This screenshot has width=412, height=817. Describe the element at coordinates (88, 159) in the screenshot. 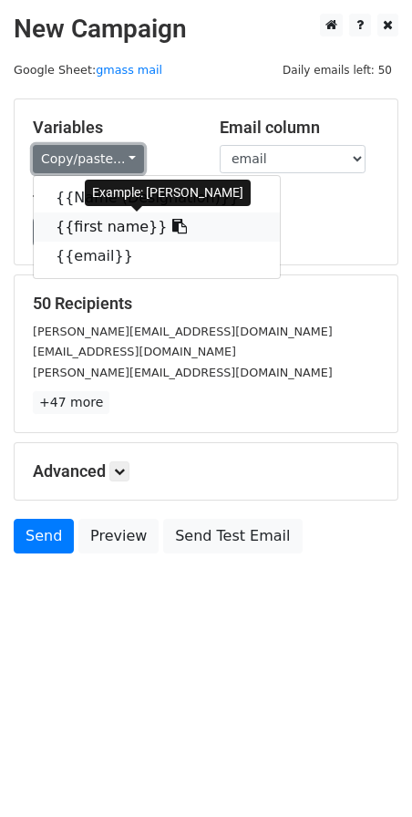

I see `a: Copy/paste...` at that location.